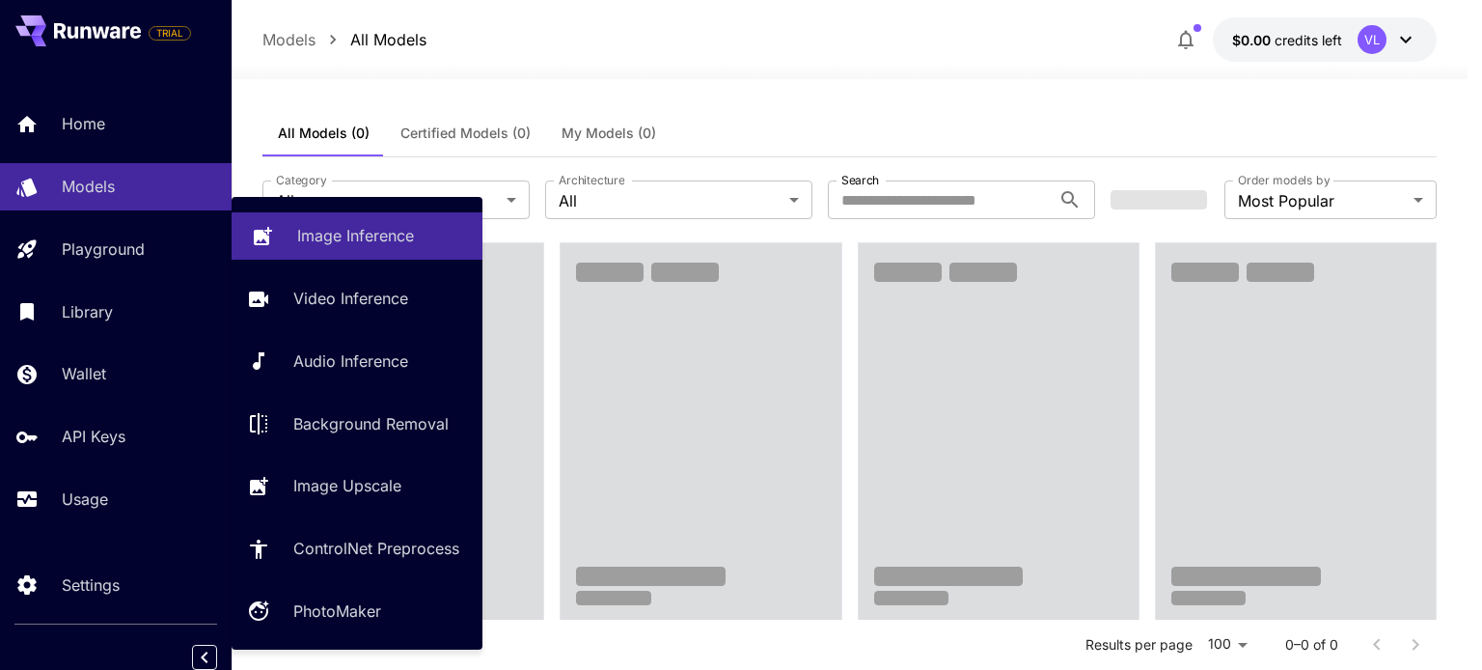 The image size is (1482, 670). What do you see at coordinates (591, 179) in the screenshot?
I see `label: Architecture` at bounding box center [591, 179].